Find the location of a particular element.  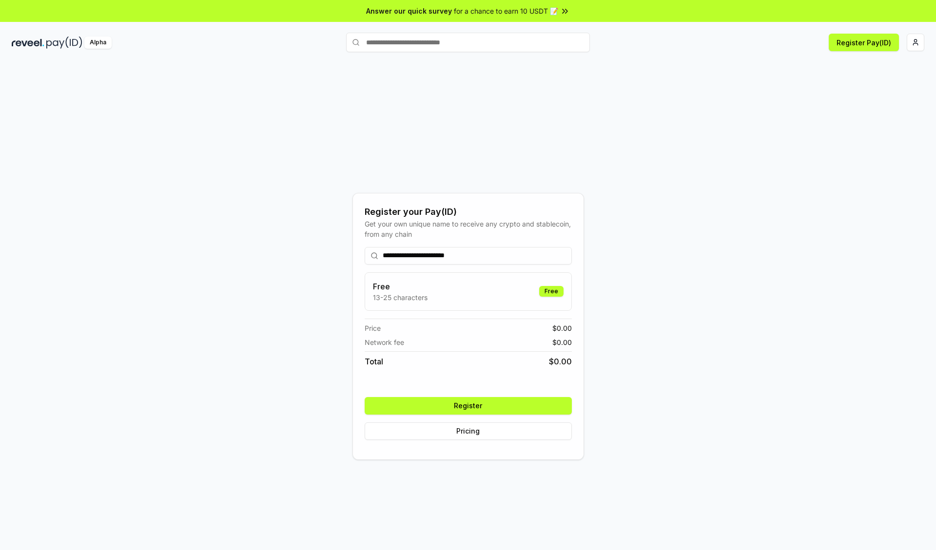

img: pay_id is located at coordinates (64, 42).